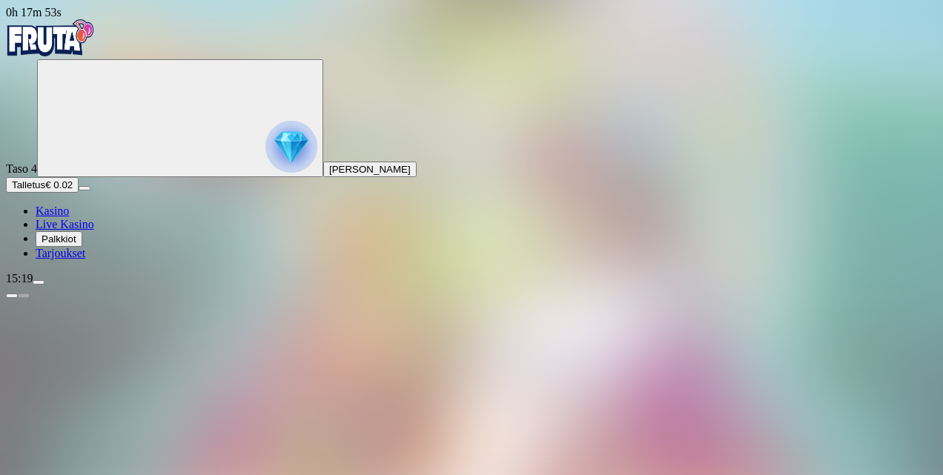 The height and width of the screenshot is (475, 943). I want to click on span: Kasino, so click(52, 210).